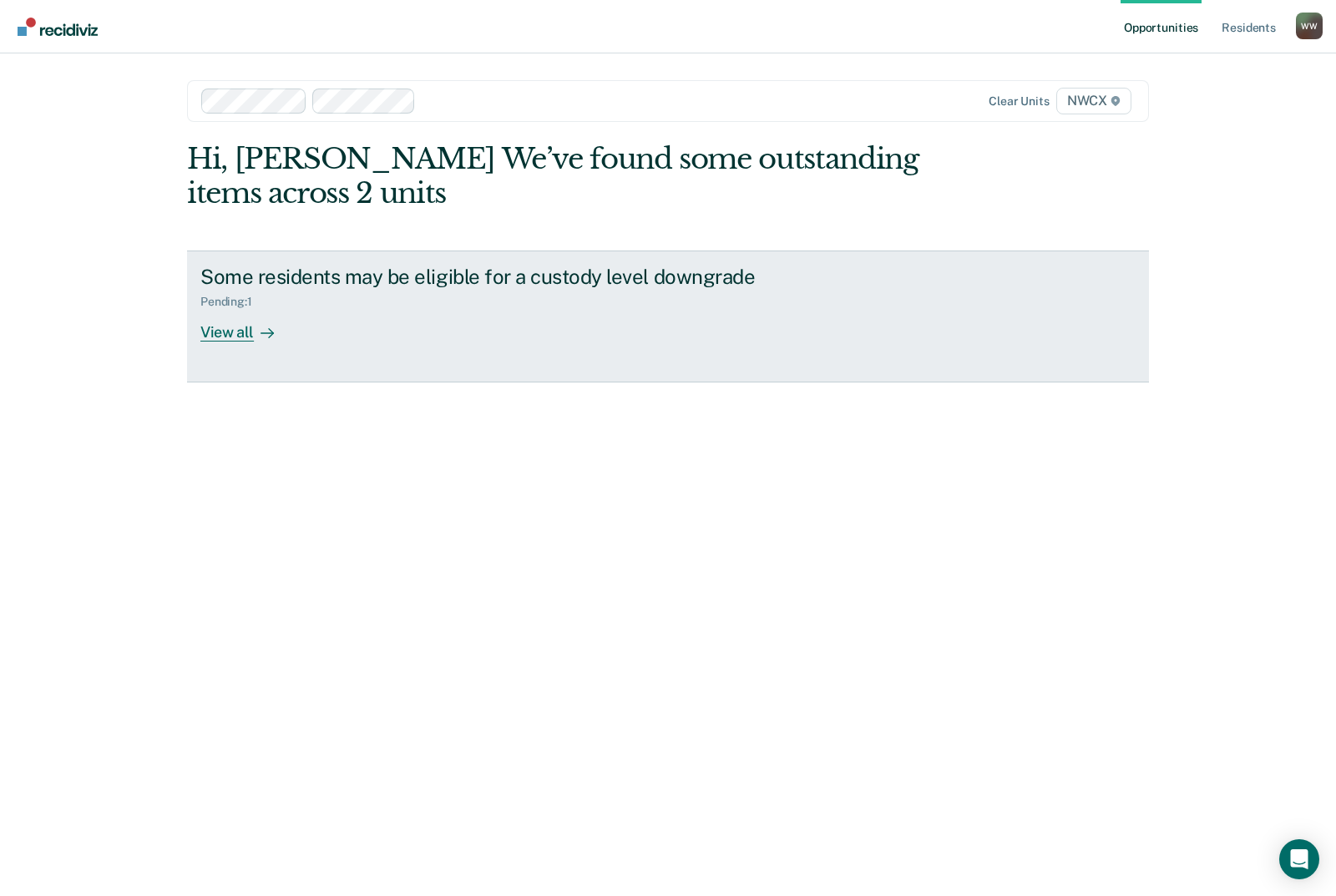  Describe the element at coordinates (233, 302) in the screenshot. I see `div: Pending : 1` at that location.